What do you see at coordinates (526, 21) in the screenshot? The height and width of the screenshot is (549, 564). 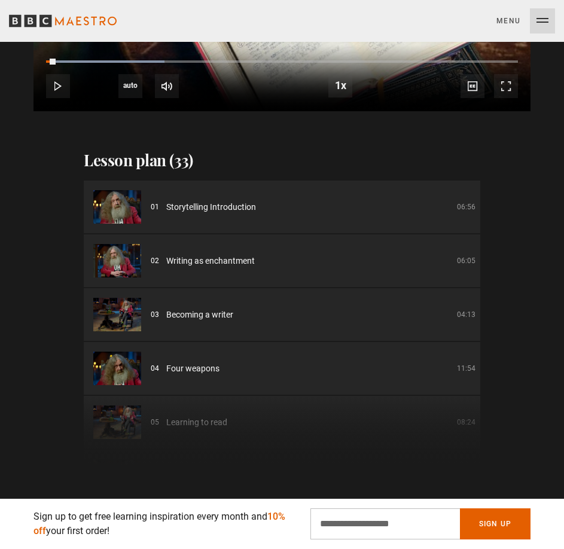 I see `button: Toggle navigation` at bounding box center [526, 21].